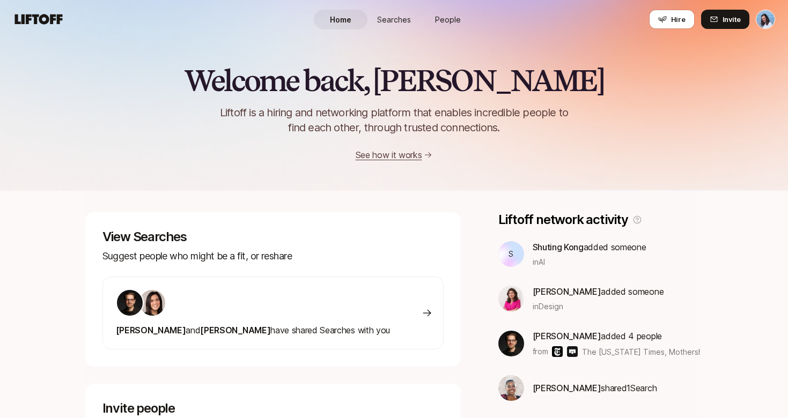 This screenshot has height=418, width=788. What do you see at coordinates (725, 19) in the screenshot?
I see `button: Invite` at bounding box center [725, 19].